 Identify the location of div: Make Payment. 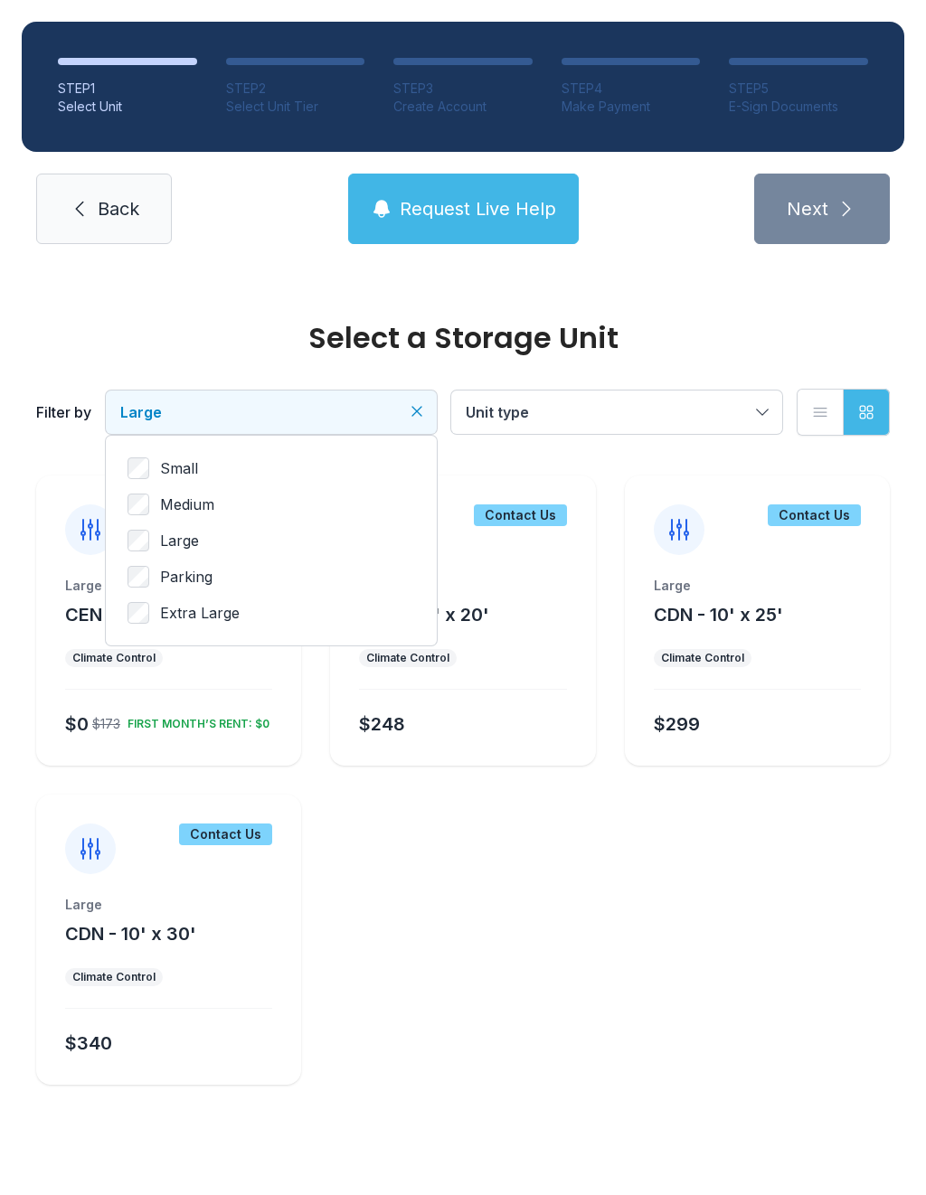
(631, 107).